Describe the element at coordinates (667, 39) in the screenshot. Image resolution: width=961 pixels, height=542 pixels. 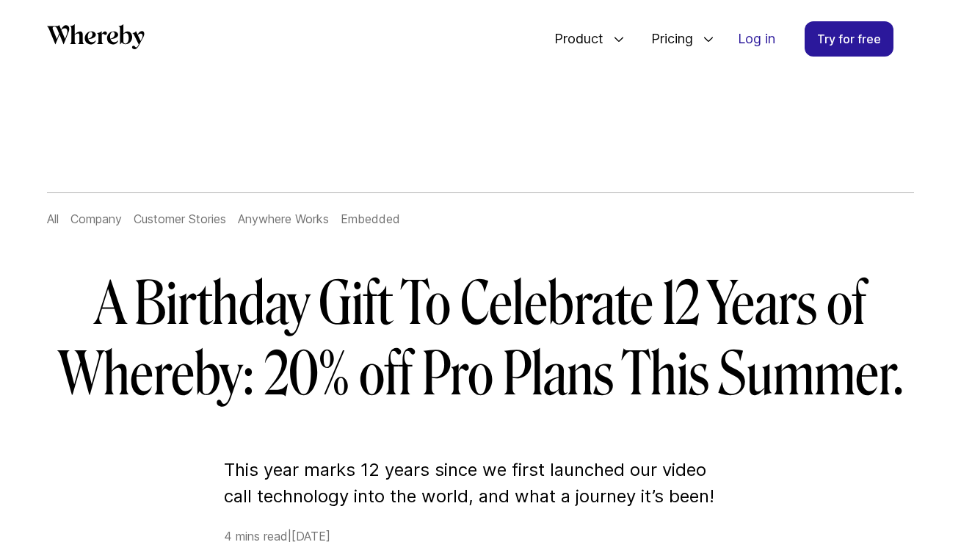
I see `span: Pricing` at that location.